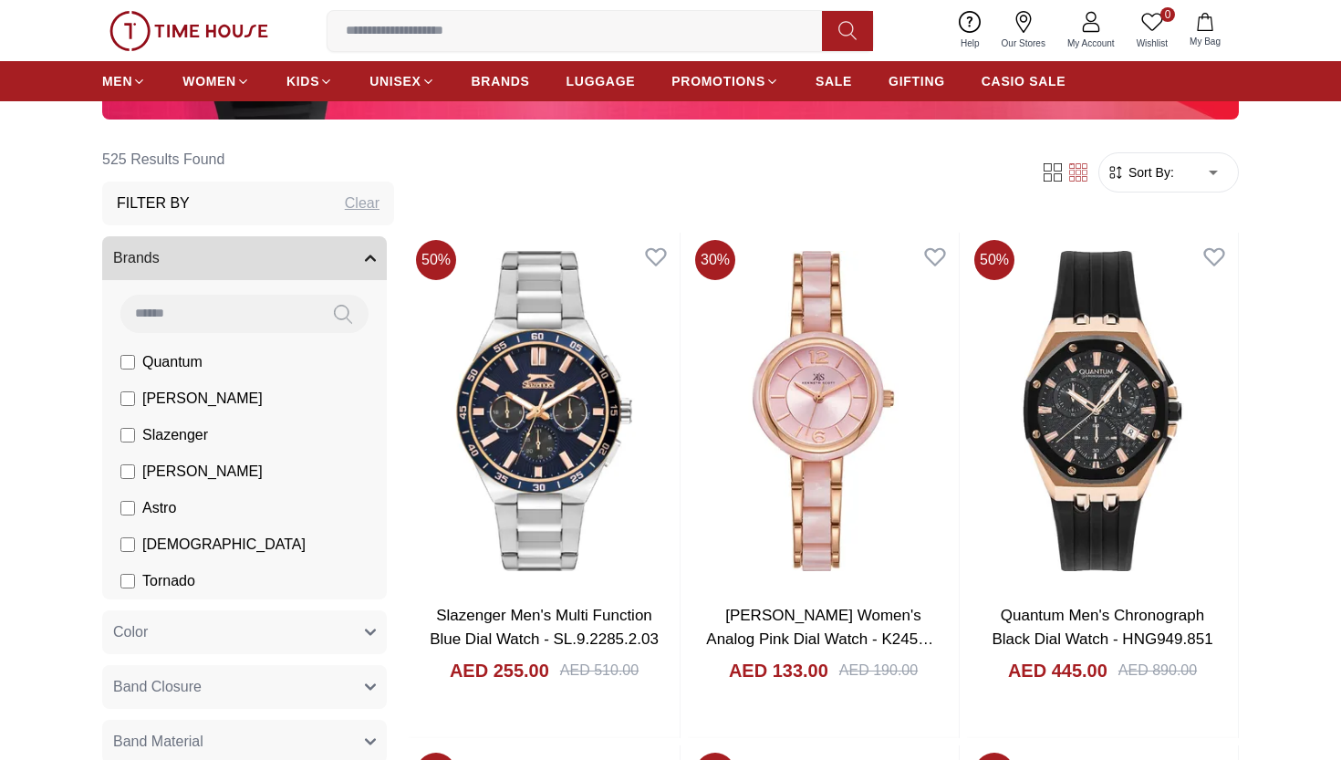  What do you see at coordinates (216, 81) in the screenshot?
I see `a: WOMEN` at bounding box center [216, 81].